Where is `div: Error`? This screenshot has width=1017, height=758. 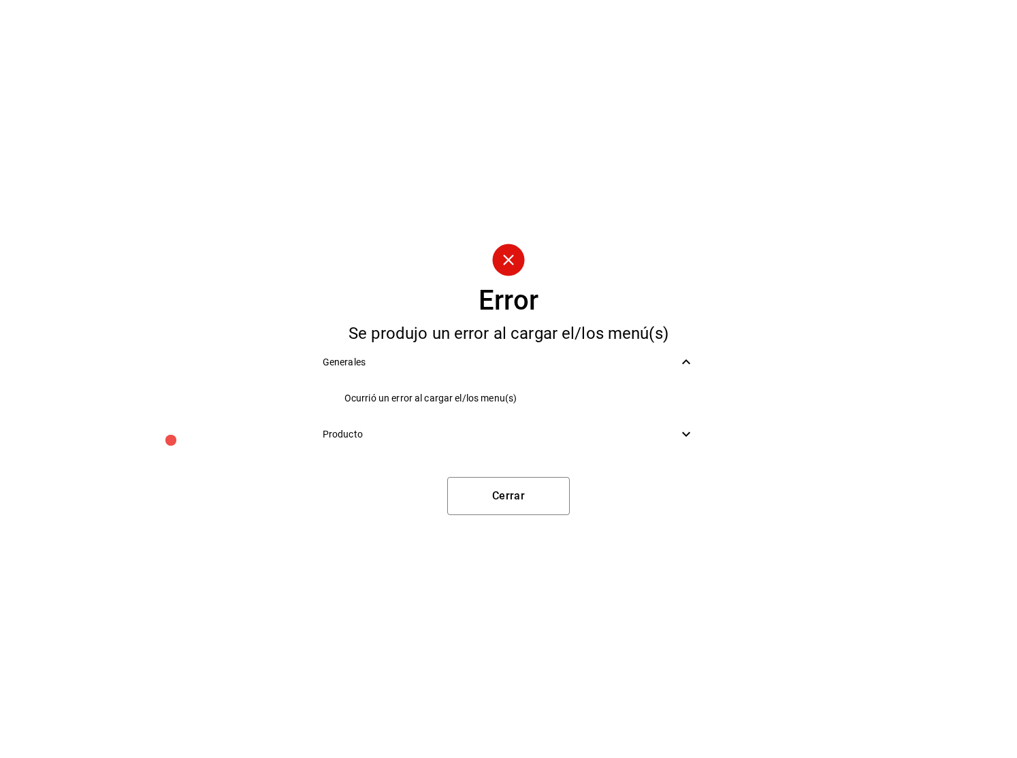
div: Error is located at coordinates (508, 301).